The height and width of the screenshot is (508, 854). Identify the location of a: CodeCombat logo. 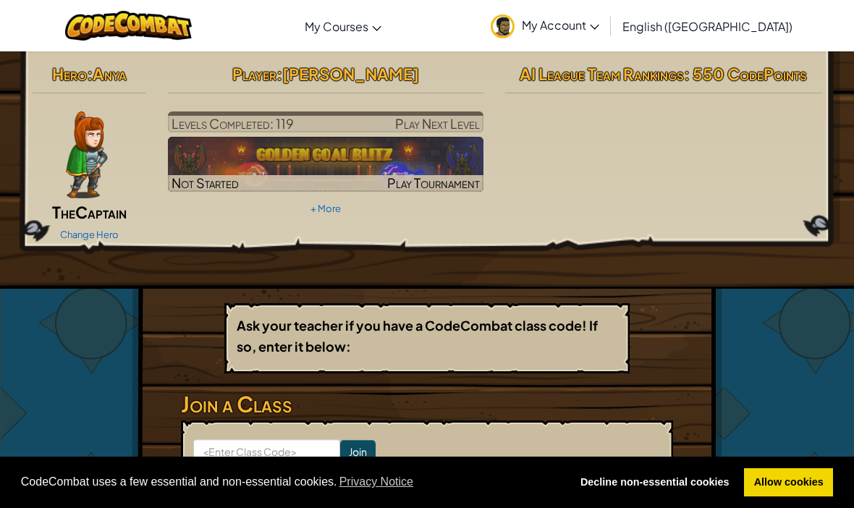
(128, 25).